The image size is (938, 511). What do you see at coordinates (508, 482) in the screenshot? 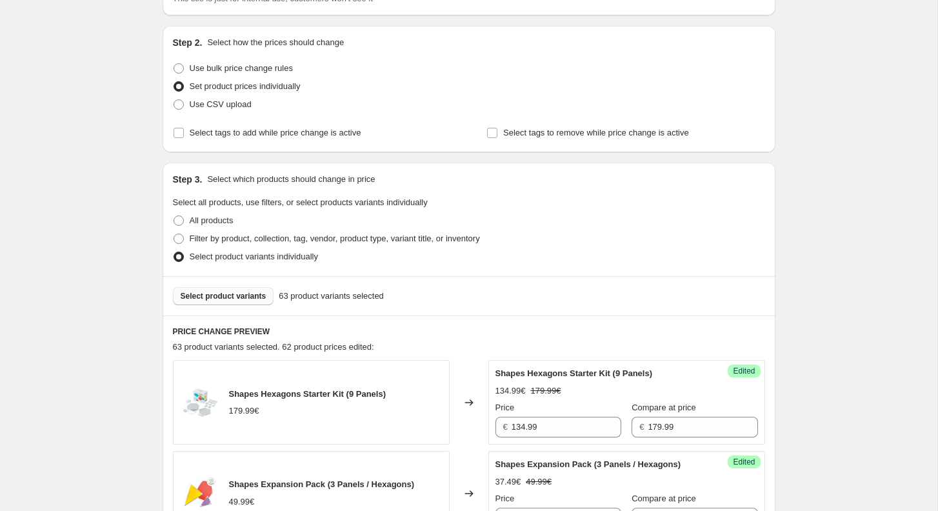
I see `div: 37.49€` at bounding box center [508, 482].